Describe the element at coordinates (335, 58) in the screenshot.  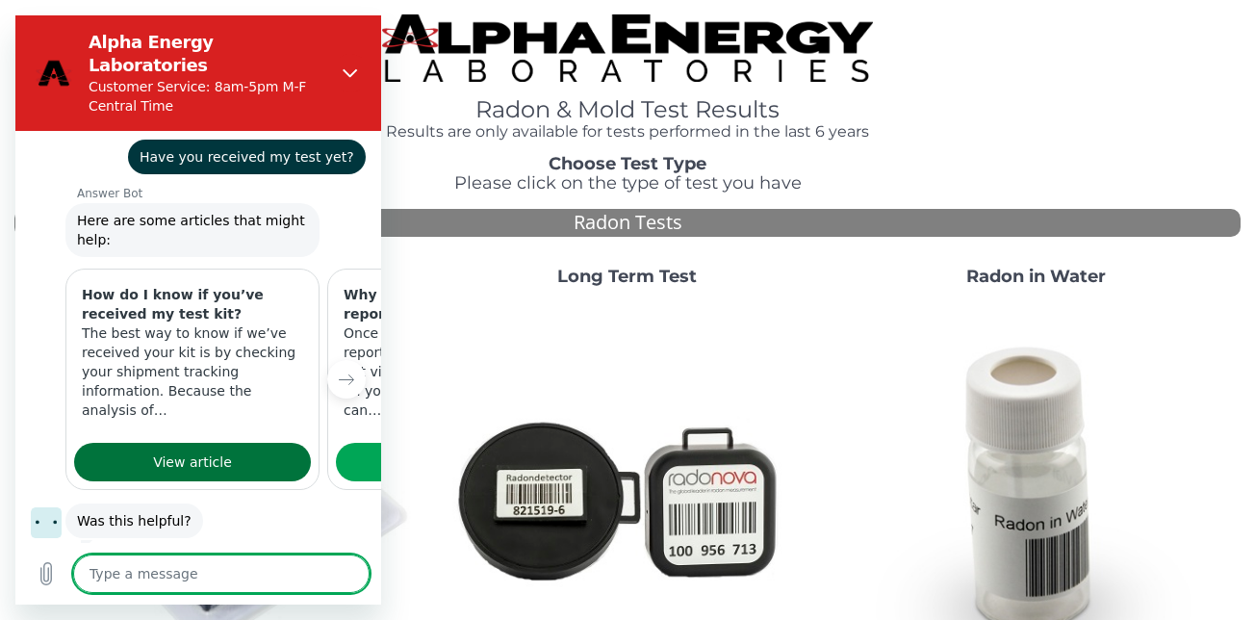
I see `button: Close` at that location.